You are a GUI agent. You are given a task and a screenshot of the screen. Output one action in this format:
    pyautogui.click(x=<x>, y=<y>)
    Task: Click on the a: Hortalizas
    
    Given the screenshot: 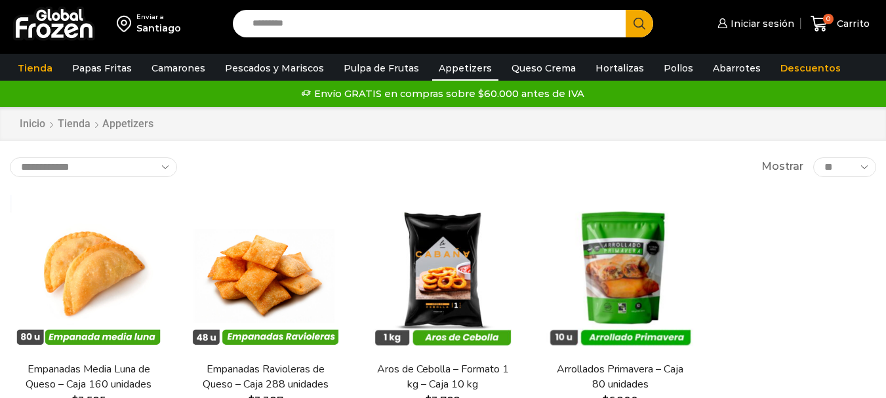 What is the action you would take?
    pyautogui.click(x=620, y=68)
    